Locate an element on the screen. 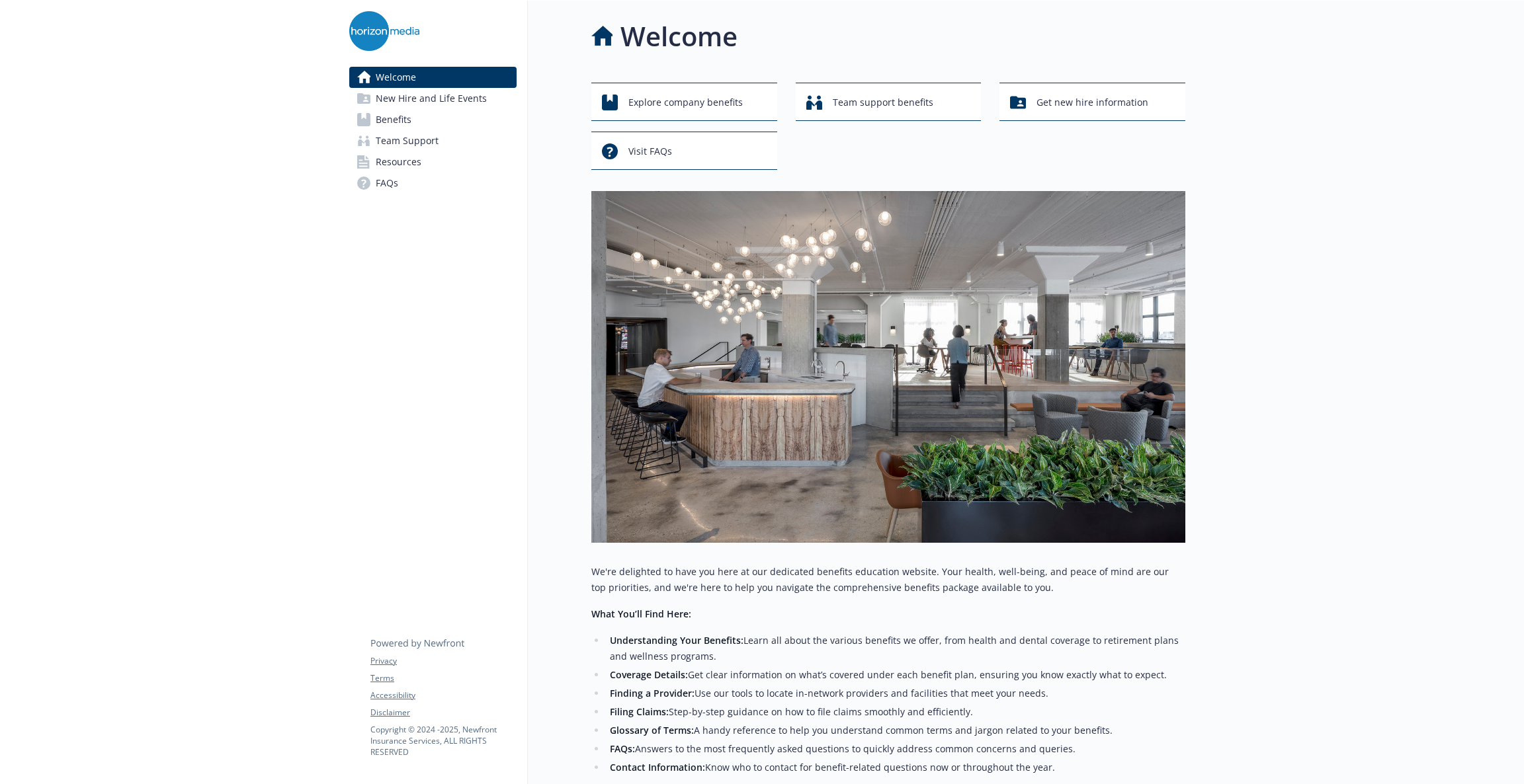 The height and width of the screenshot is (784, 1524). span: Welcome is located at coordinates (395, 78).